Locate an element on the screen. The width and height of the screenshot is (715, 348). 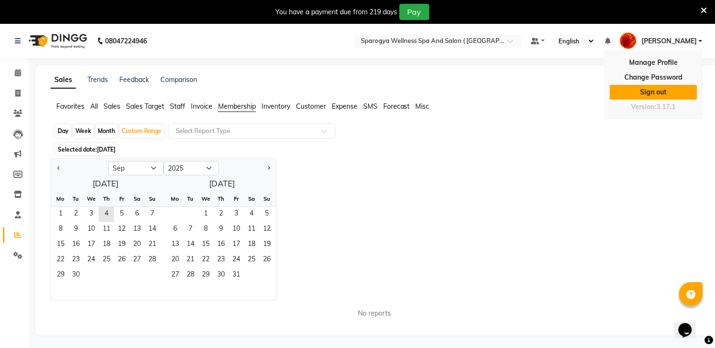
img: Sandesh Bhosale is located at coordinates (628, 41).